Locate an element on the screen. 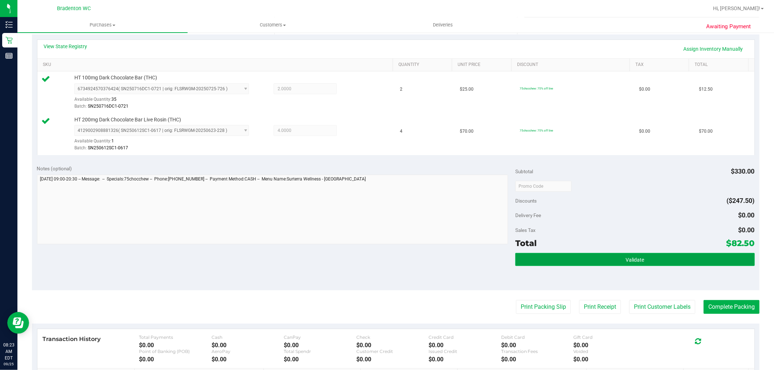 This screenshot has height=370, width=774. div: Cash is located at coordinates (247, 337).